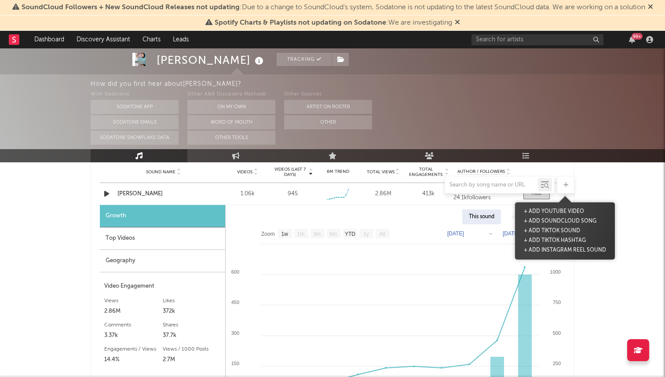 The height and width of the screenshot is (377, 665). Describe the element at coordinates (235, 333) in the screenshot. I see `text: 300` at that location.